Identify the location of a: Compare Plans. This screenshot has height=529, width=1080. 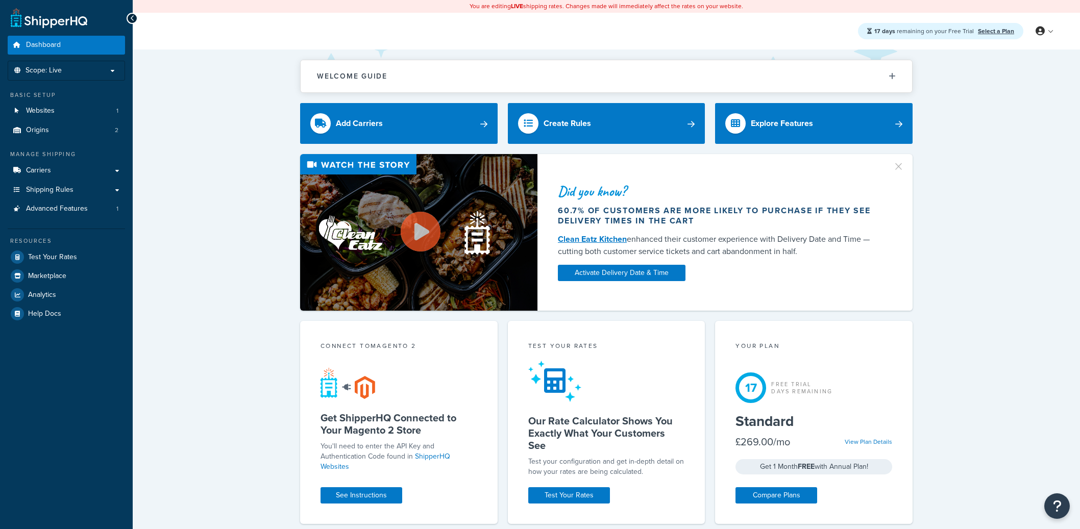
(776, 496).